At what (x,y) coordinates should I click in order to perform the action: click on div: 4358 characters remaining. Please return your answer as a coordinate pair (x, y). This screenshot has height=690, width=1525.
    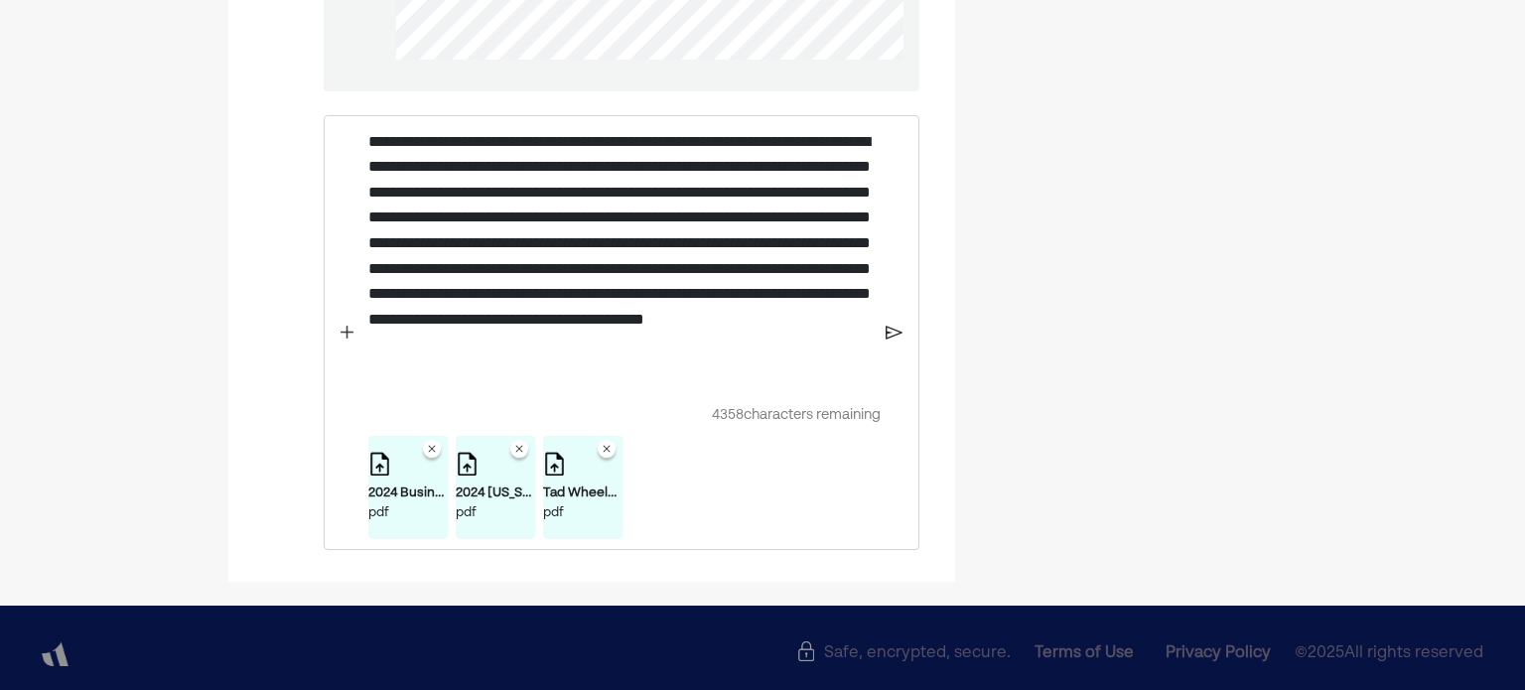
    Looking at the image, I should click on (620, 415).